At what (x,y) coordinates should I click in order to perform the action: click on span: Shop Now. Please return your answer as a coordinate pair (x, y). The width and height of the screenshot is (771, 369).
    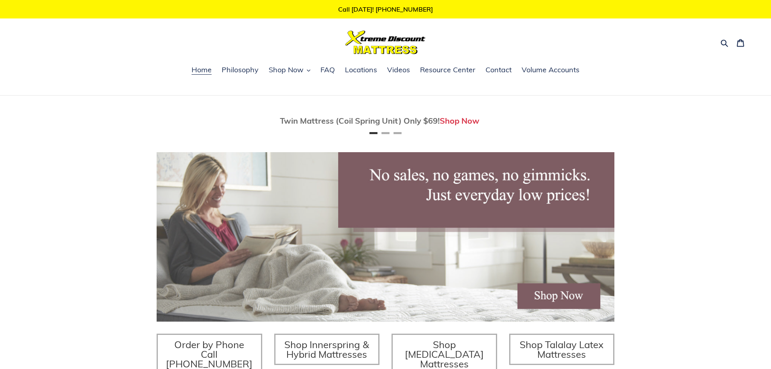
    Looking at the image, I should click on (286, 70).